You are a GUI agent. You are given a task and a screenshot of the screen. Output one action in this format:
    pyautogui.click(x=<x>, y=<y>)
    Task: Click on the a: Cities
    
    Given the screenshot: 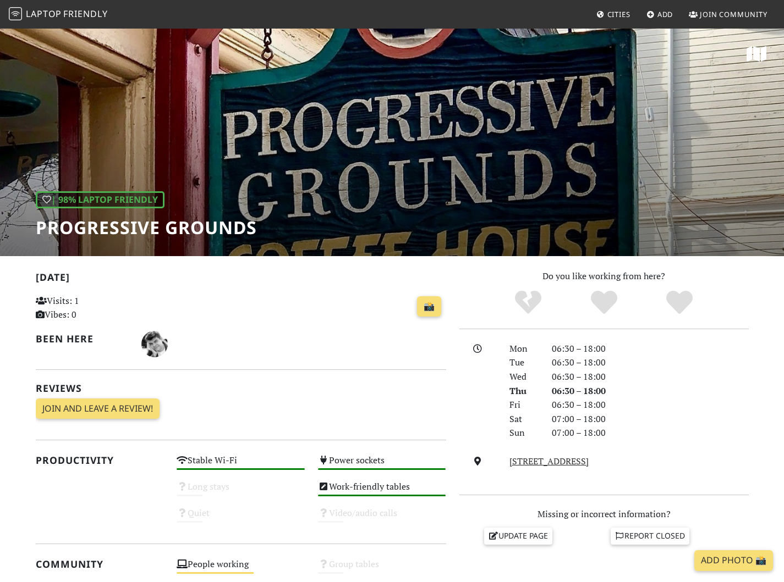 What is the action you would take?
    pyautogui.click(x=613, y=14)
    